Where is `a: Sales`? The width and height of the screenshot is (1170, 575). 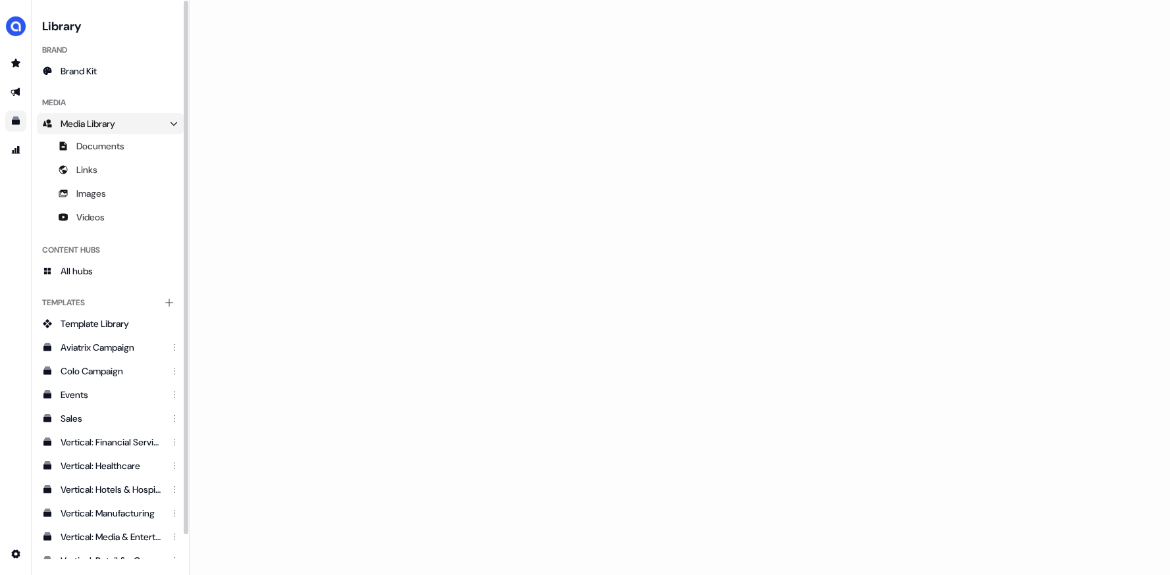 a: Sales is located at coordinates (110, 419).